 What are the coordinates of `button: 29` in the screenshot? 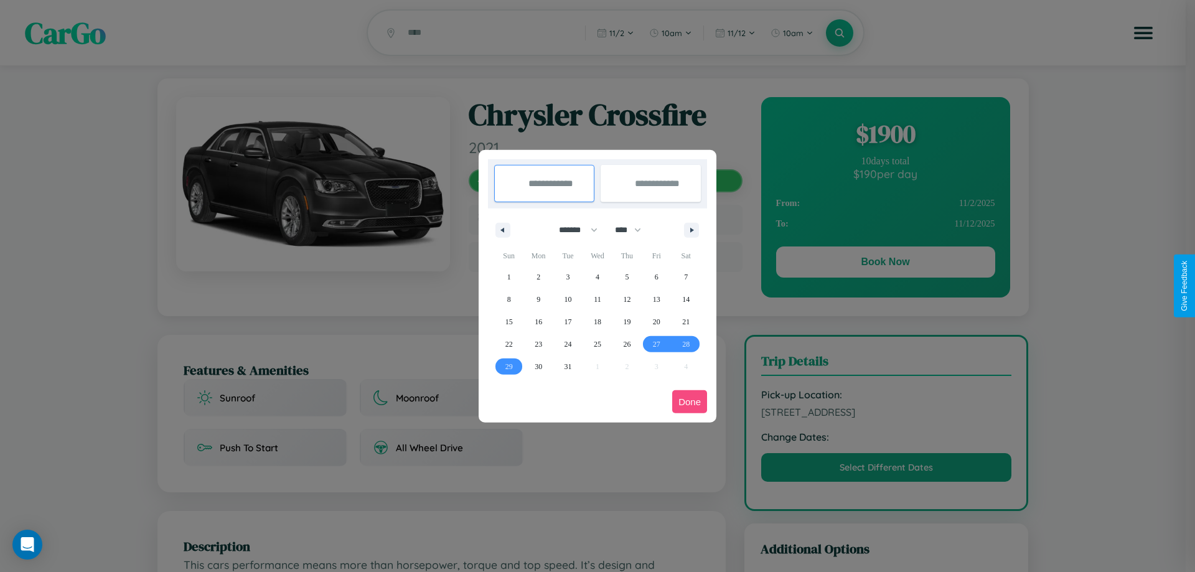 It's located at (508, 367).